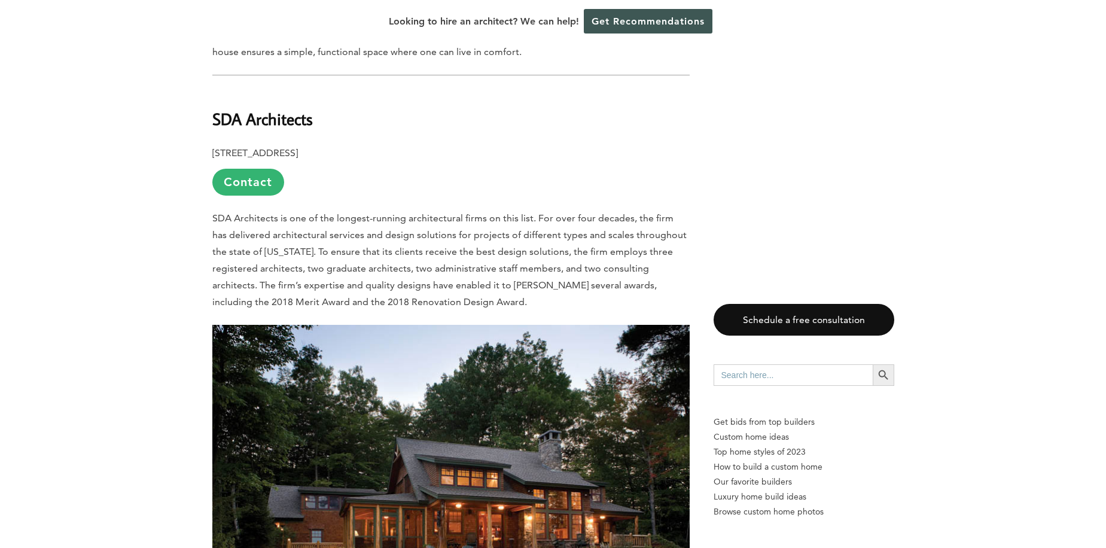  Describe the element at coordinates (804, 436) in the screenshot. I see `a: Custom home ideas` at that location.